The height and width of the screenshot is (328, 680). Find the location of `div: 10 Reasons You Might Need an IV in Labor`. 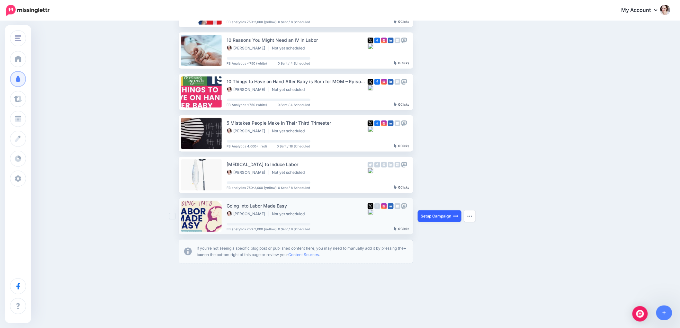

div: 10 Reasons You Might Need an IV in Labor is located at coordinates (297, 40).